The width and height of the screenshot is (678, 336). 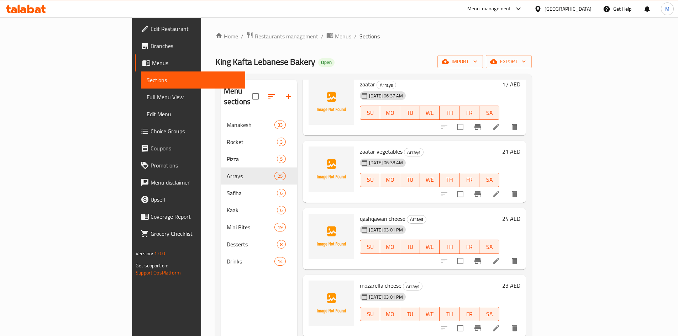 What do you see at coordinates (280, 262) in the screenshot?
I see `span: 14` at bounding box center [280, 262].